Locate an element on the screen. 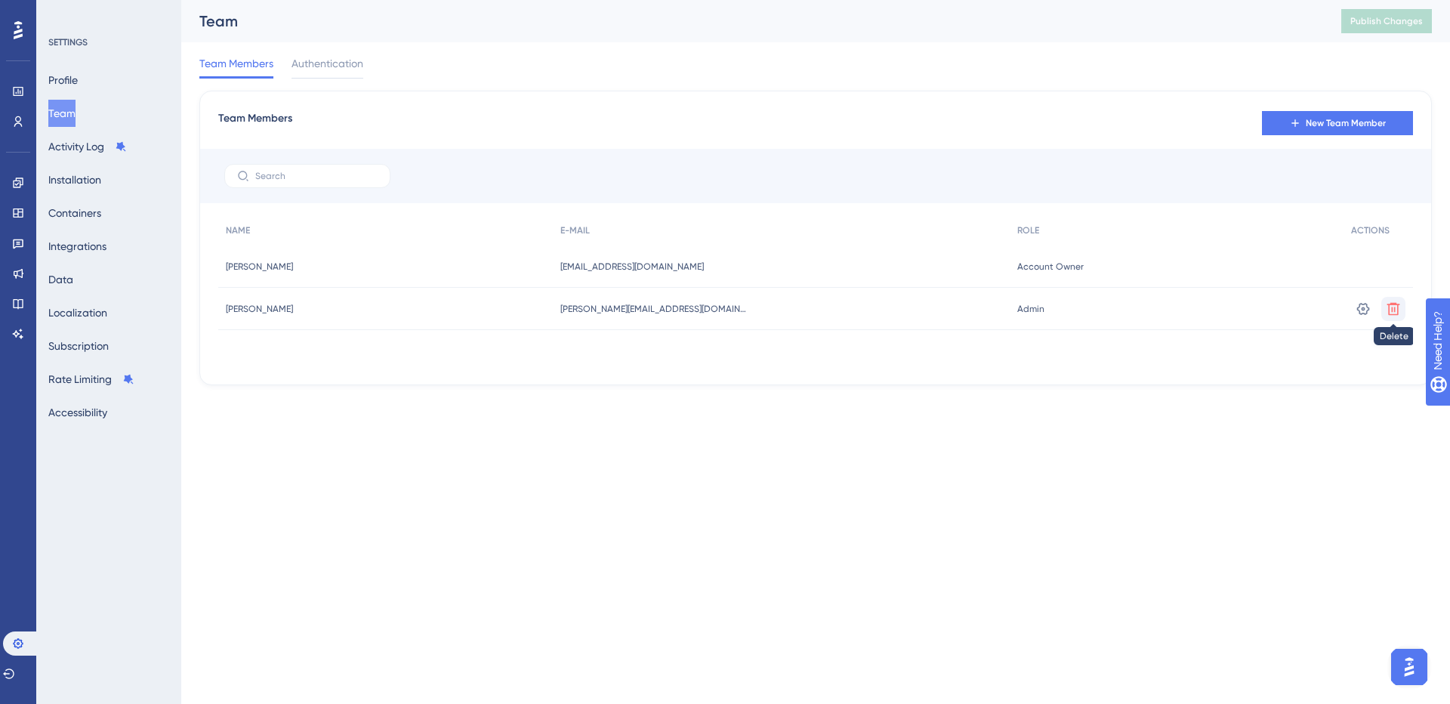  button: Accessibility is located at coordinates (78, 412).